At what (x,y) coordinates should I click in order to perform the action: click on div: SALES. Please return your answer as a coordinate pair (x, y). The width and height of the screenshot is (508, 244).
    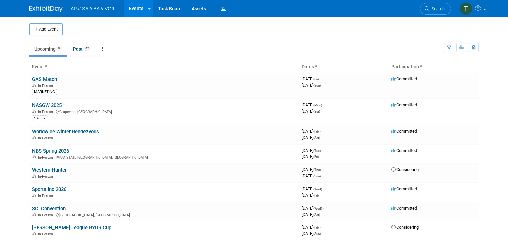
    Looking at the image, I should click on (39, 118).